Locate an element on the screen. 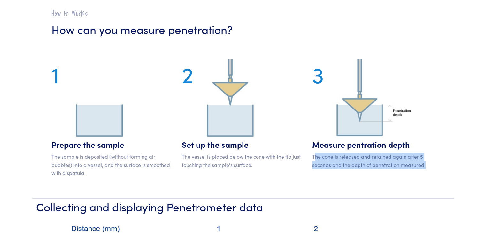 This screenshot has width=486, height=233. h5: Prepare the sample is located at coordinates (113, 144).